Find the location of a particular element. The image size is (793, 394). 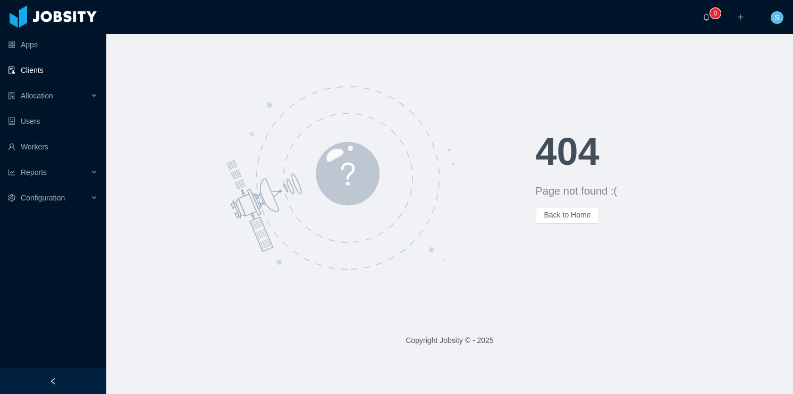

footer: Copyright Jobsity © - 2025 is located at coordinates (449, 340).